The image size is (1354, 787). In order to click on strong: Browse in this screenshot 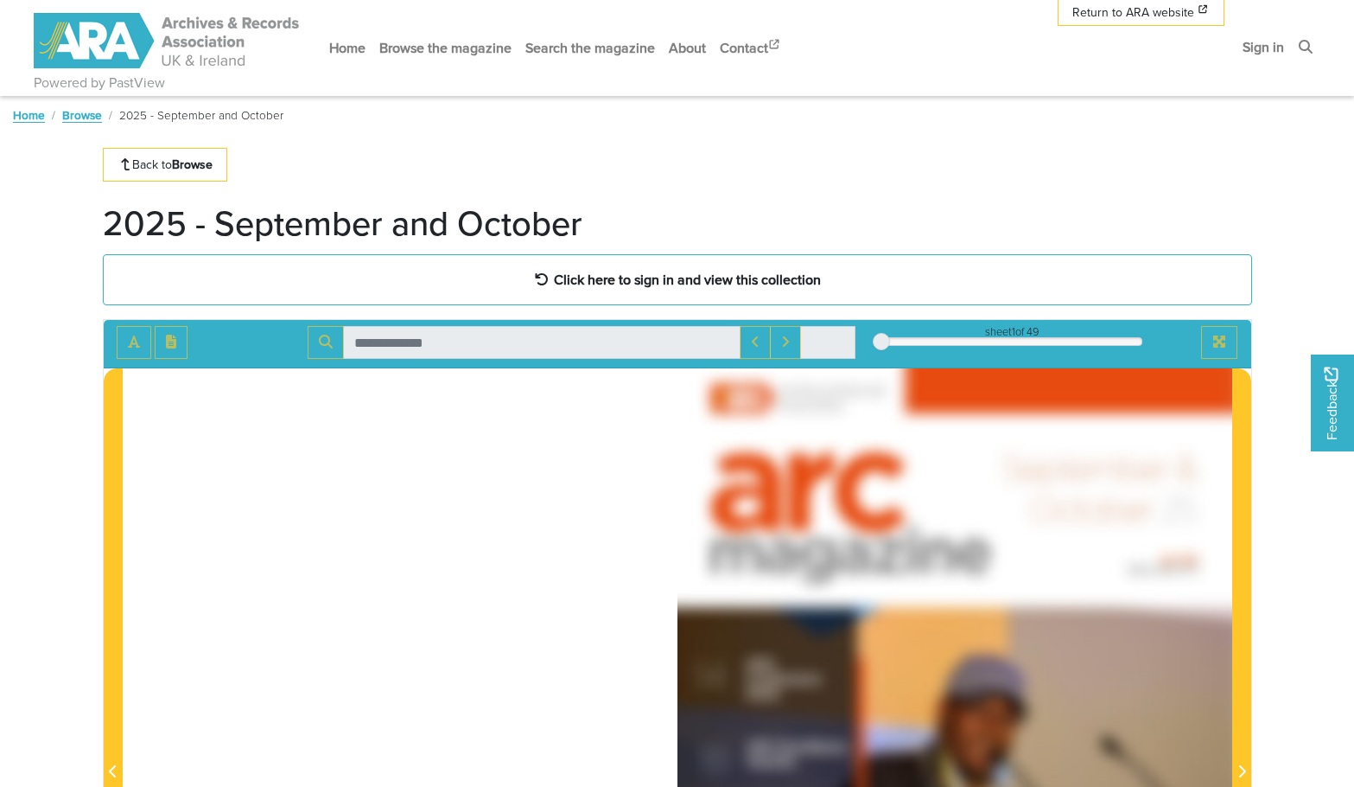, I will do `click(192, 164)`.